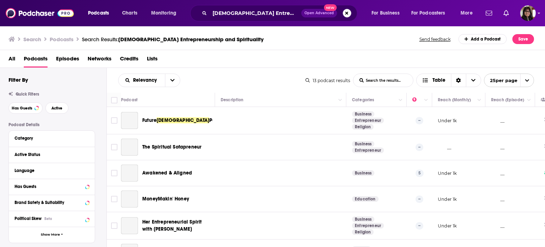 The height and width of the screenshot is (247, 545). What do you see at coordinates (67, 60) in the screenshot?
I see `a: Episodes` at bounding box center [67, 60].